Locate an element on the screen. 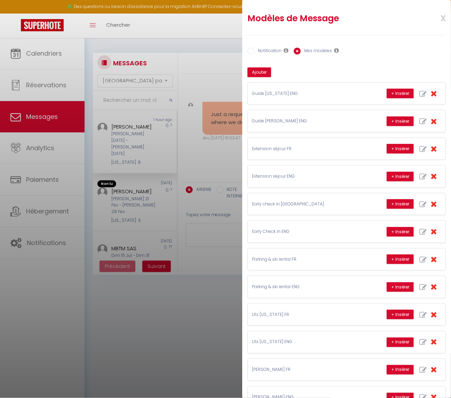  label: Mes modèles is located at coordinates (316, 51).